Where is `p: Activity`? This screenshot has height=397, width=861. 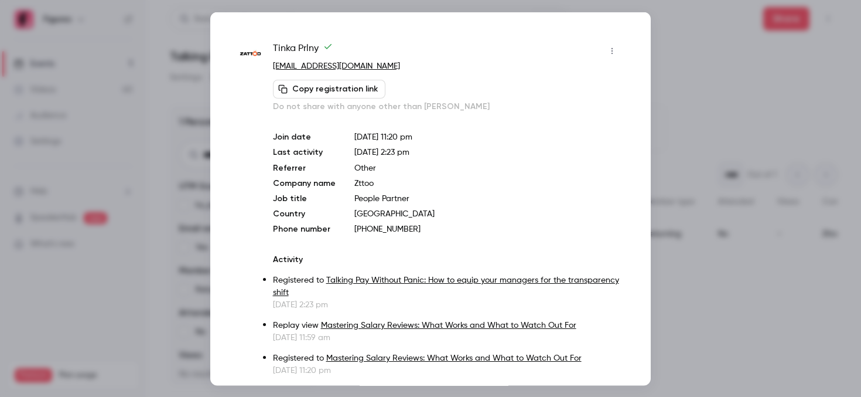 p: Activity is located at coordinates (447, 259).